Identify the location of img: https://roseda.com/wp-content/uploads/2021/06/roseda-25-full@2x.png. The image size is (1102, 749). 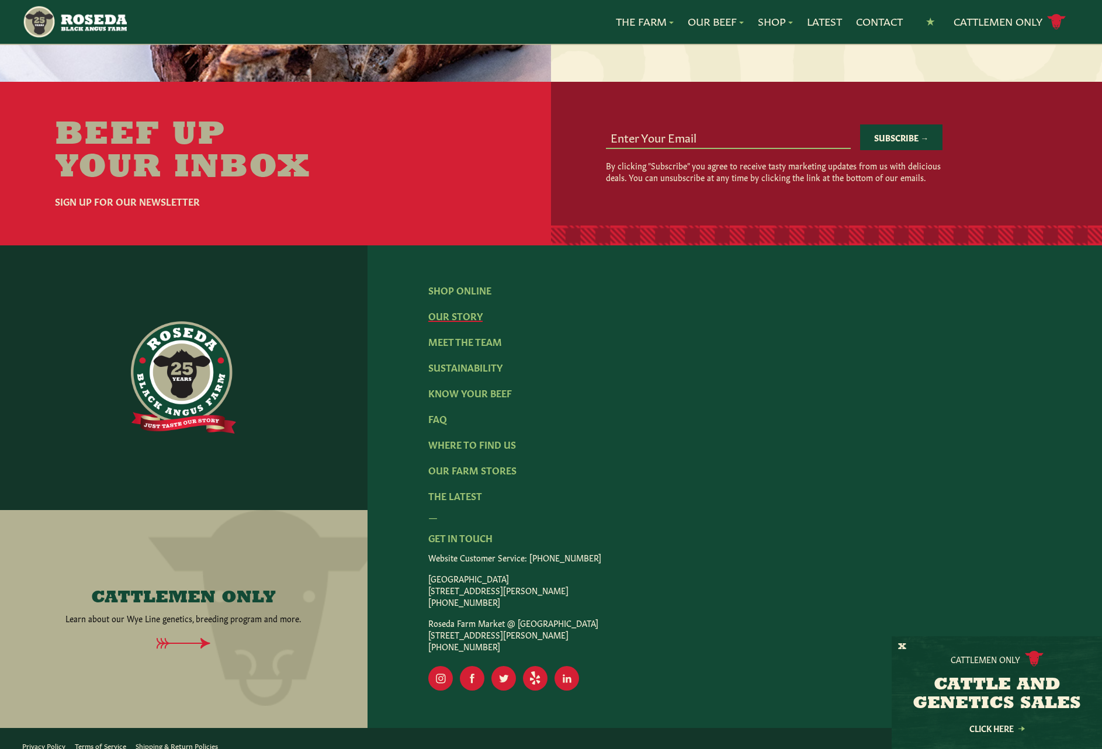
(183, 377).